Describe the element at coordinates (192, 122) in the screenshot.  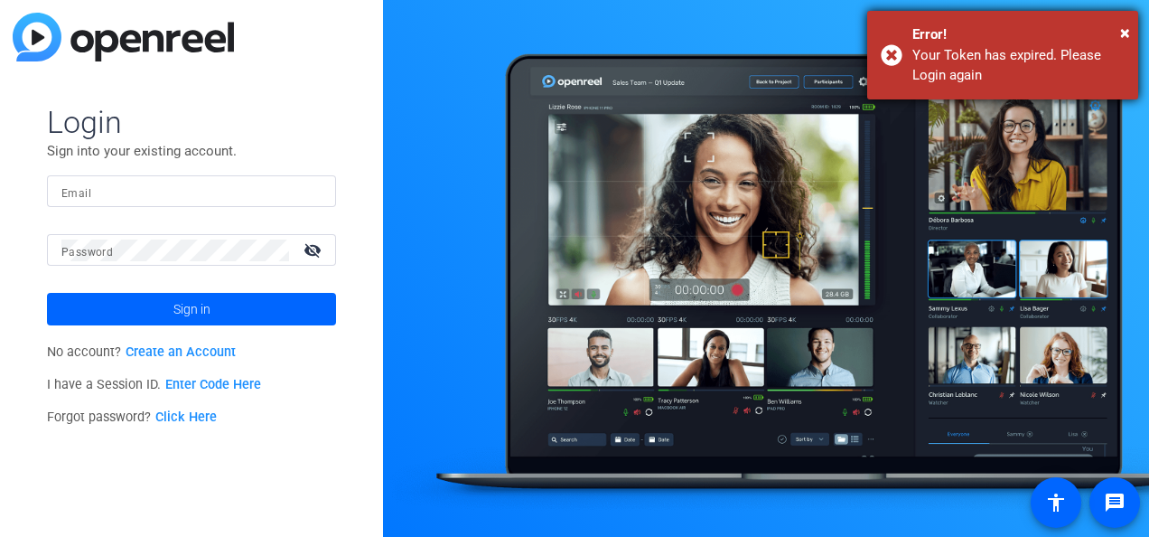
I see `span: Login` at that location.